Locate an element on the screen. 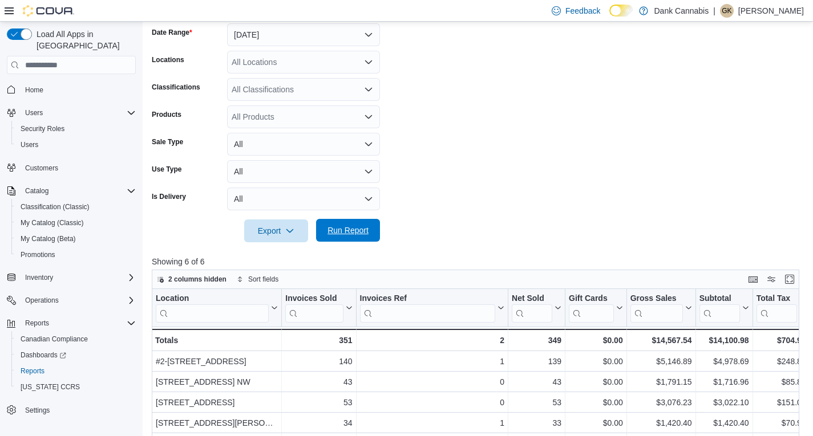 The image size is (813, 436). button: Reports is located at coordinates (76, 371).